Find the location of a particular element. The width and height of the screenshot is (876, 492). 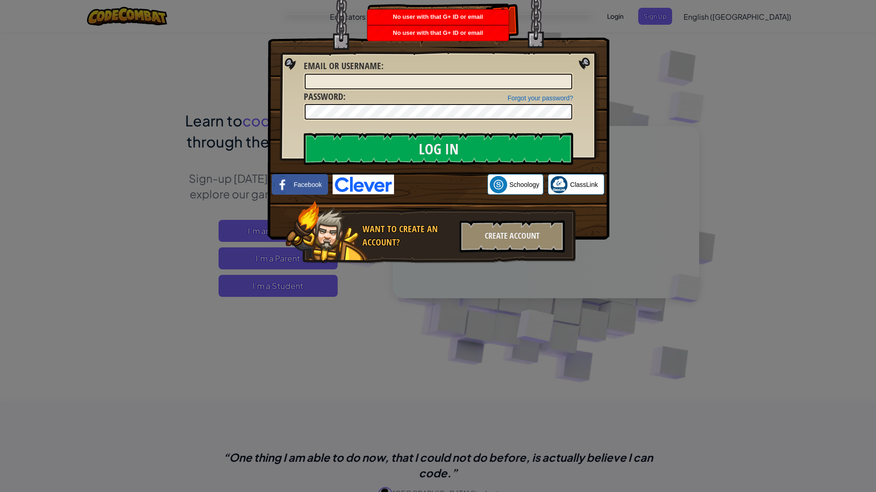

span: Email or Username is located at coordinates (342, 65).